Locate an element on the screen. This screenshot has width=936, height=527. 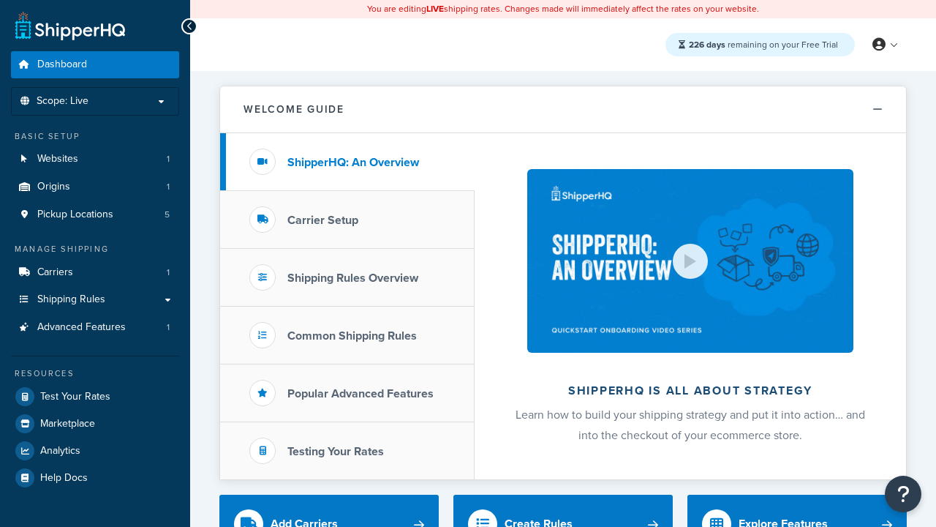
span: 5 is located at coordinates (167, 214).